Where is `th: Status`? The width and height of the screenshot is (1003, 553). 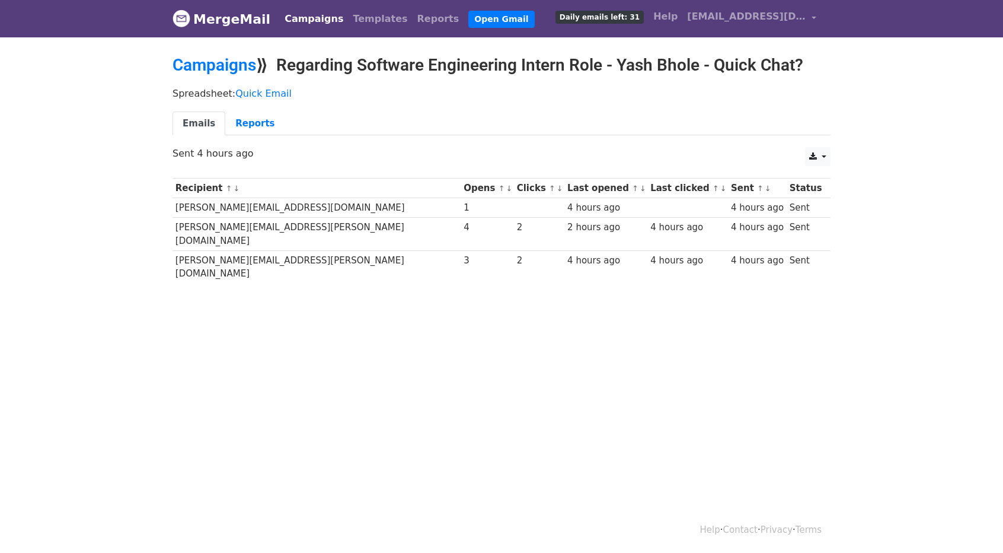
th: Status is located at coordinates (806, 188).